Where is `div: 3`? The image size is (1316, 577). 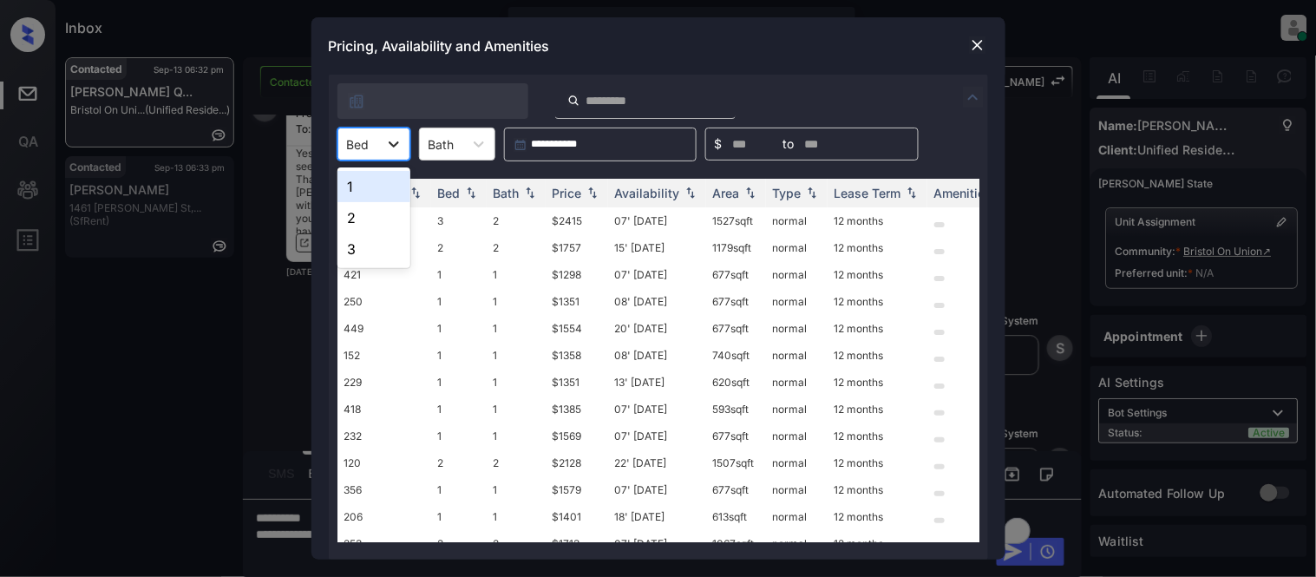 div: 3 is located at coordinates (374, 249).